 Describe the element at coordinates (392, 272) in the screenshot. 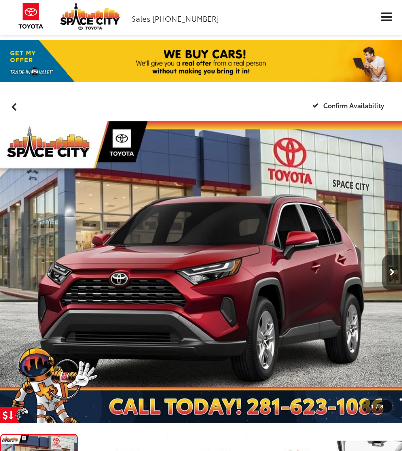

I see `button: Next image` at that location.